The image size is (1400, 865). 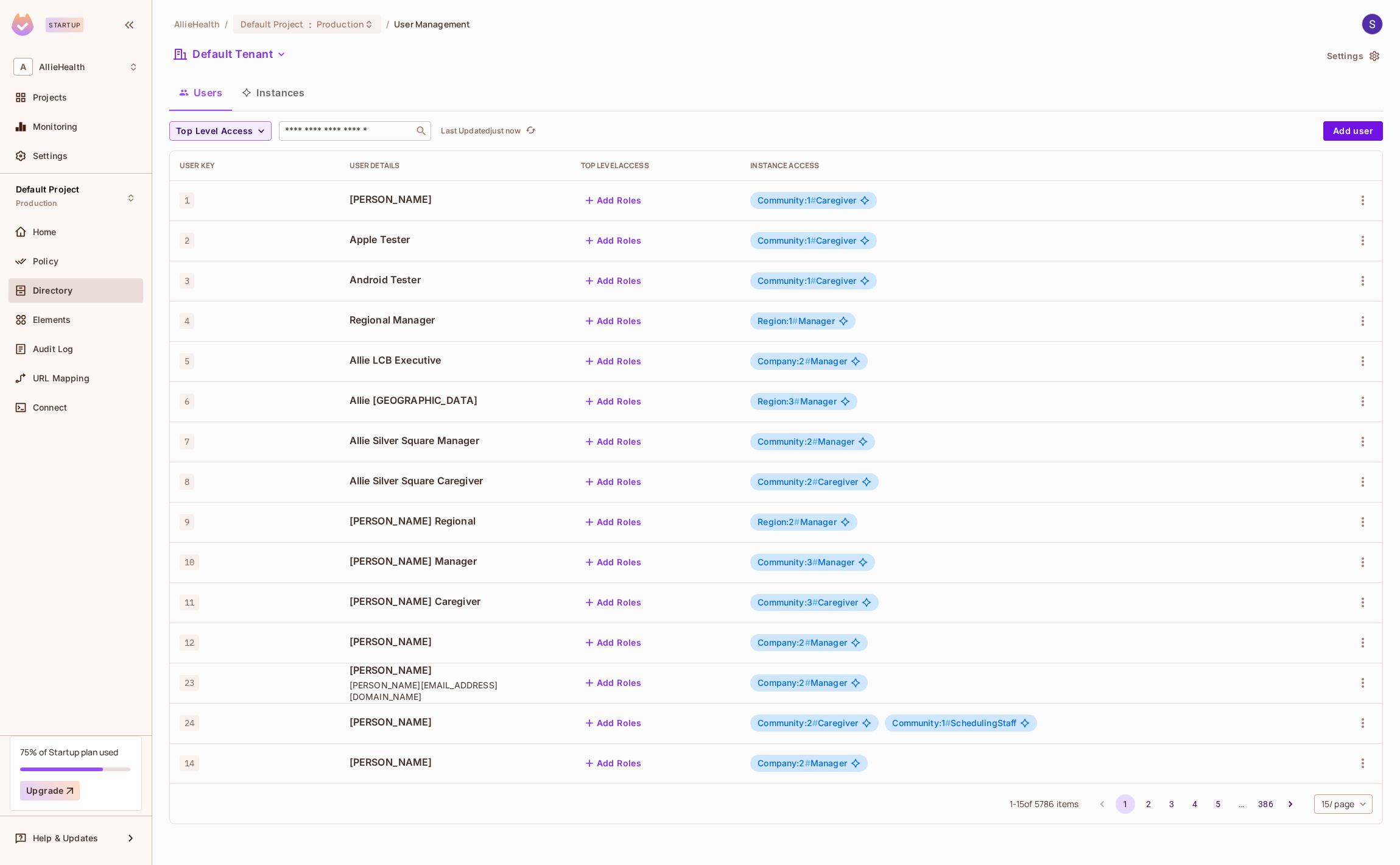 I want to click on span: 24, so click(x=189, y=722).